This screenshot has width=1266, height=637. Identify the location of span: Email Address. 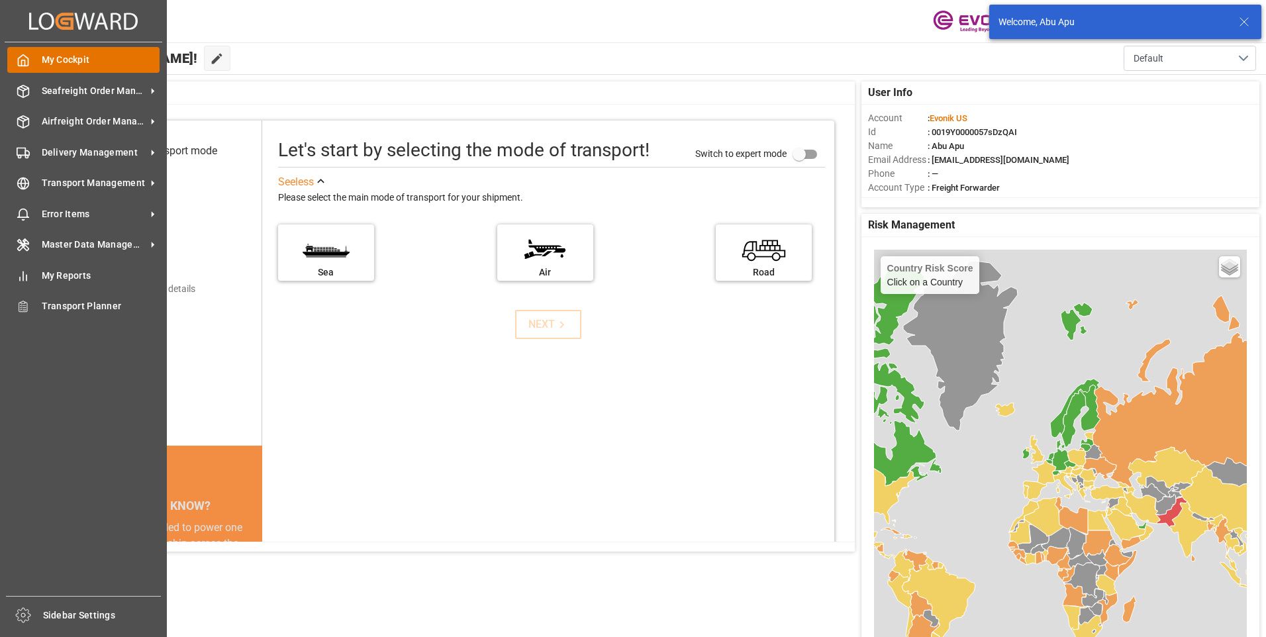
(898, 160).